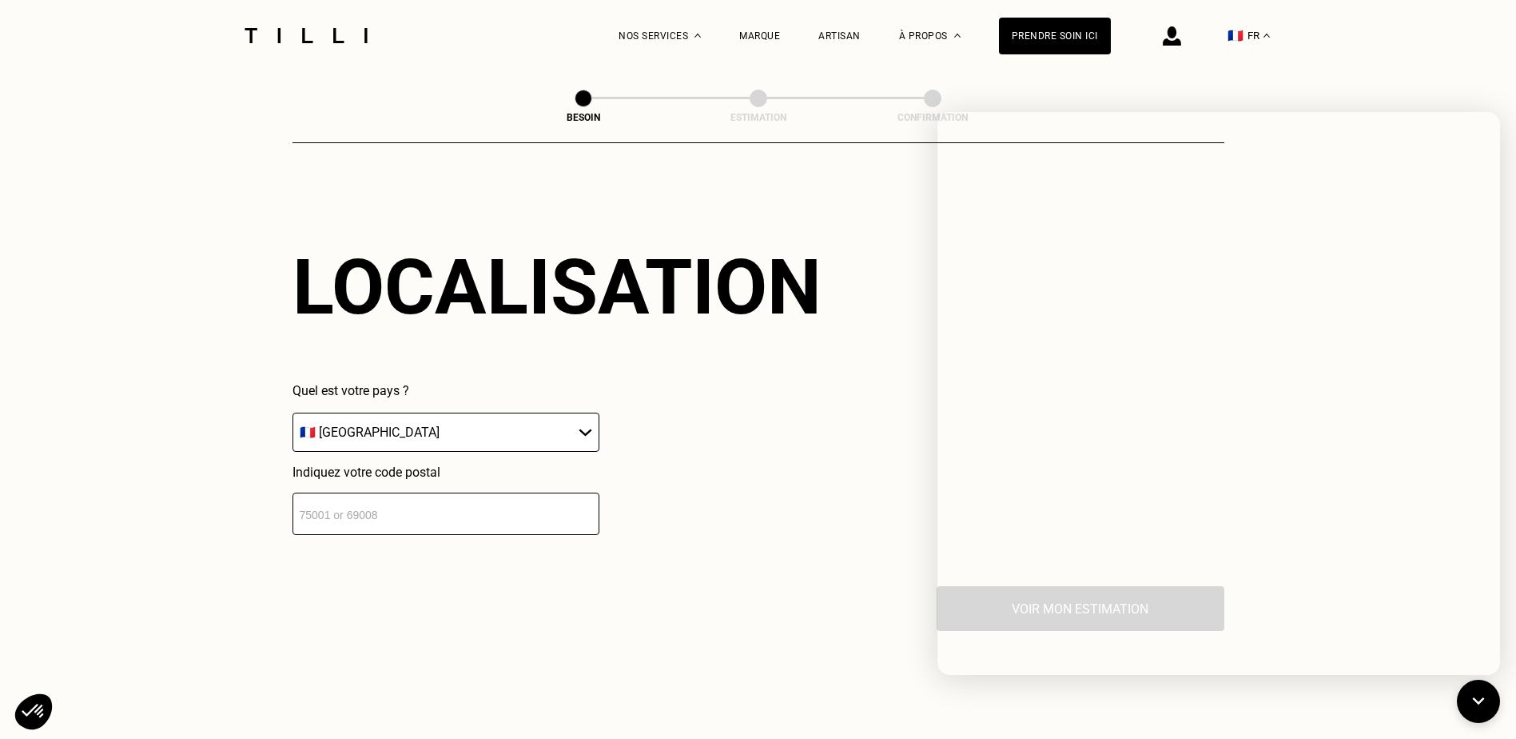 The height and width of the screenshot is (739, 1516). What do you see at coordinates (446, 472) in the screenshot?
I see `p: Indiquez votre code postal` at bounding box center [446, 472].